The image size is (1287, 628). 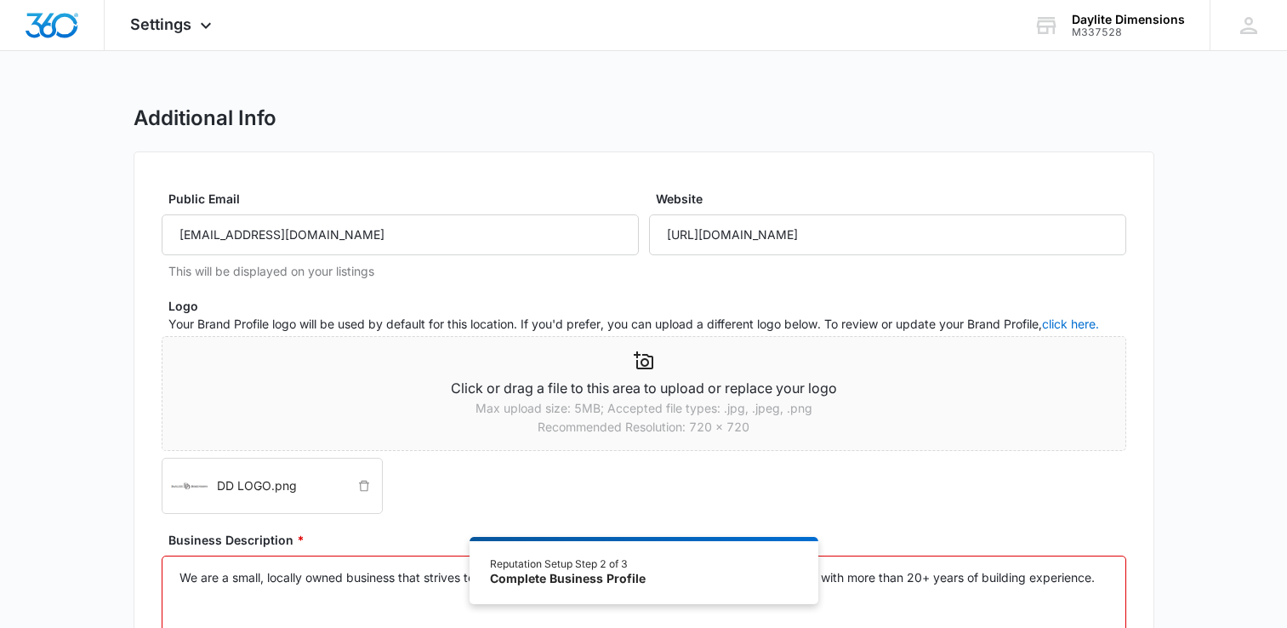 I want to click on img: DD LOGO.png, so click(x=190, y=486).